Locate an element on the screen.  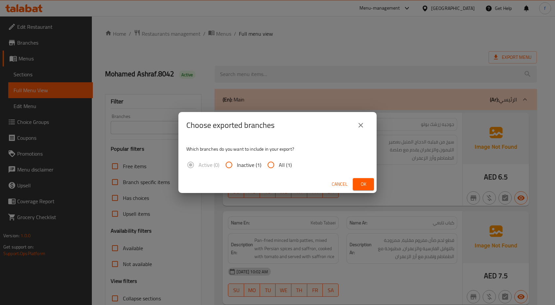
span: Inactive (1) is located at coordinates (249, 165).